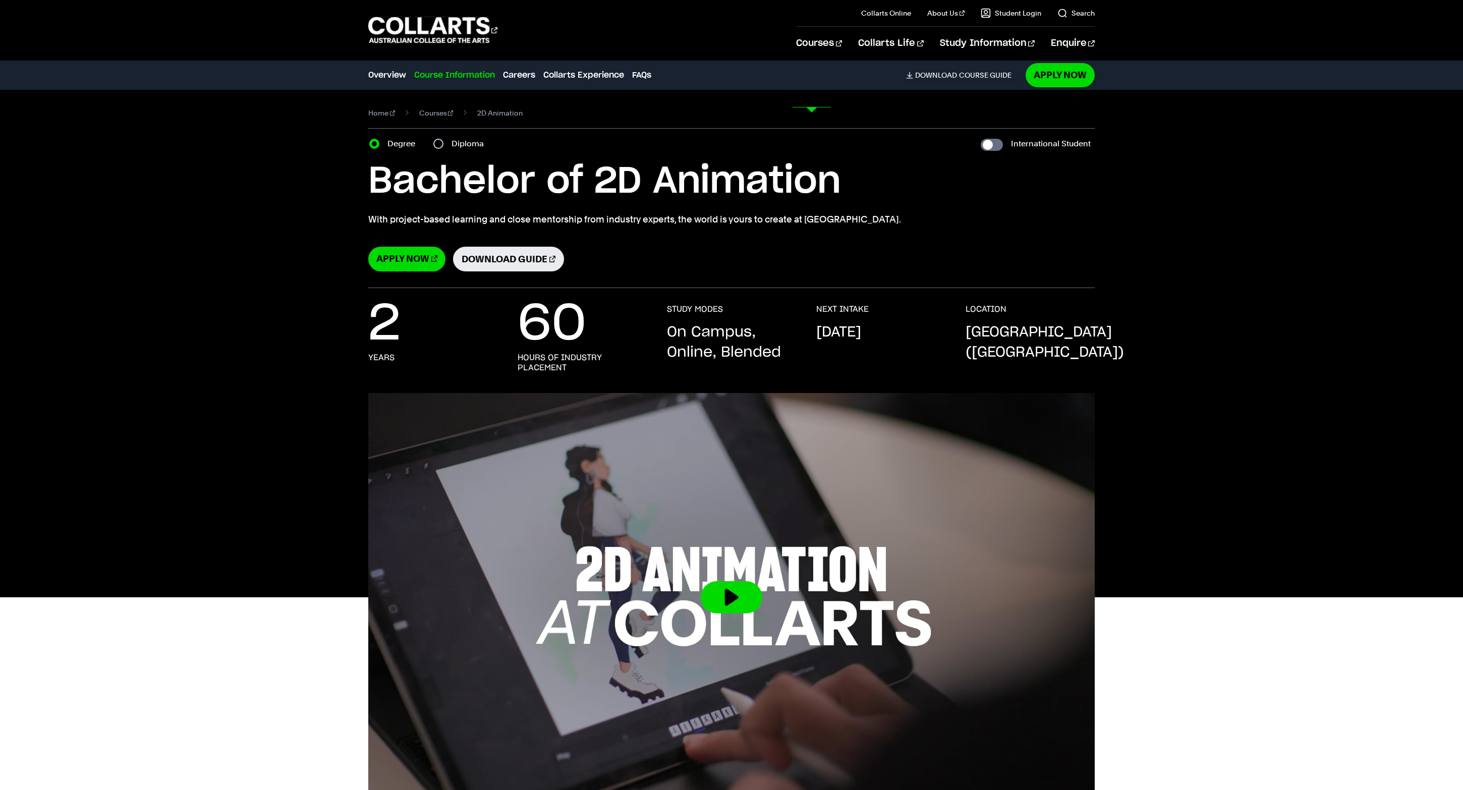 The width and height of the screenshot is (1463, 790). Describe the element at coordinates (962, 75) in the screenshot. I see `a: DownloadCourse Guide` at that location.